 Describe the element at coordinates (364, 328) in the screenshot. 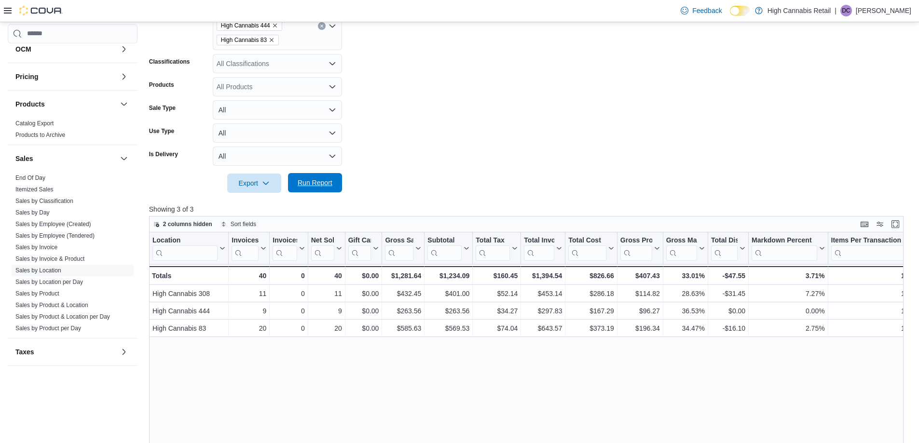

I see `div: $0.00` at that location.